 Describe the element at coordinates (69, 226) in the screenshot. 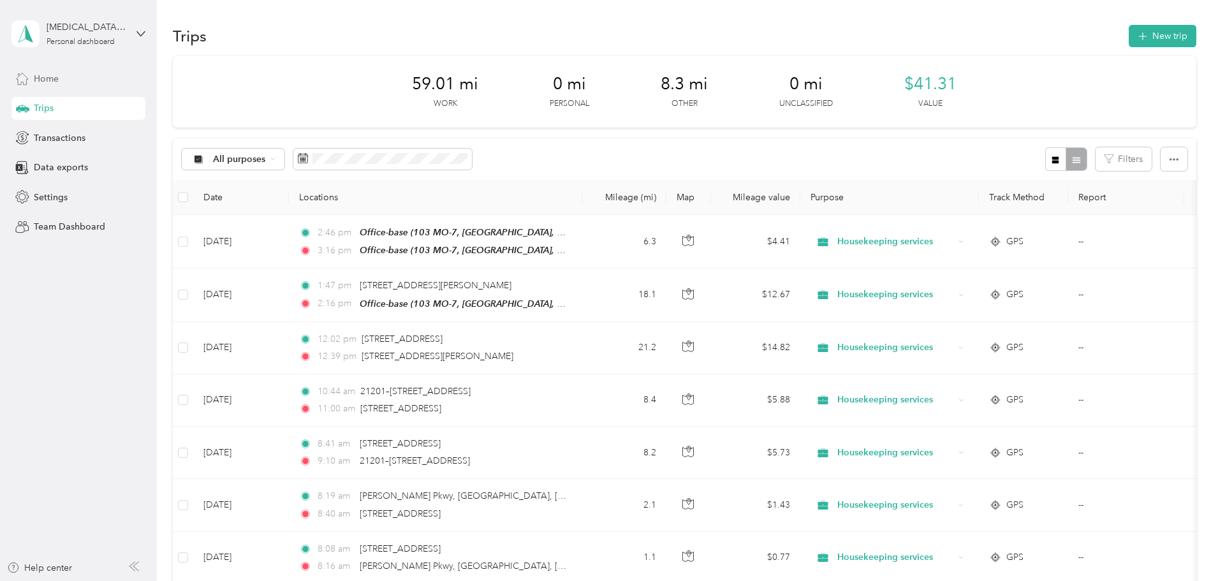

I see `span: Team Dashboard` at that location.